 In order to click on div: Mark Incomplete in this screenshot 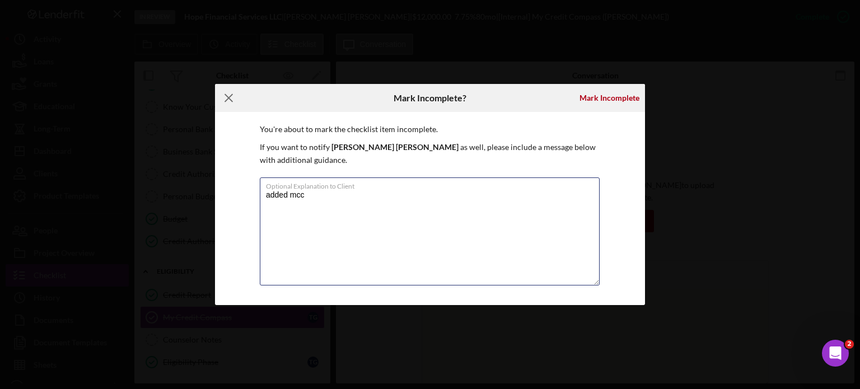, I will do `click(609, 98)`.